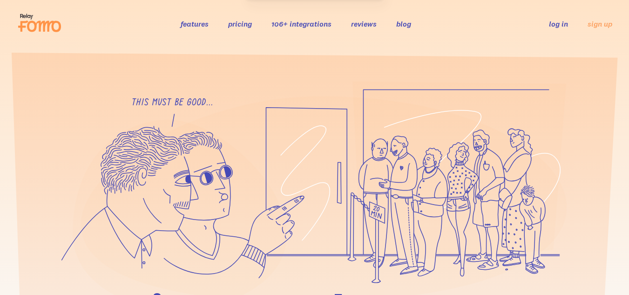  Describe the element at coordinates (363, 24) in the screenshot. I see `a: reviews` at that location.